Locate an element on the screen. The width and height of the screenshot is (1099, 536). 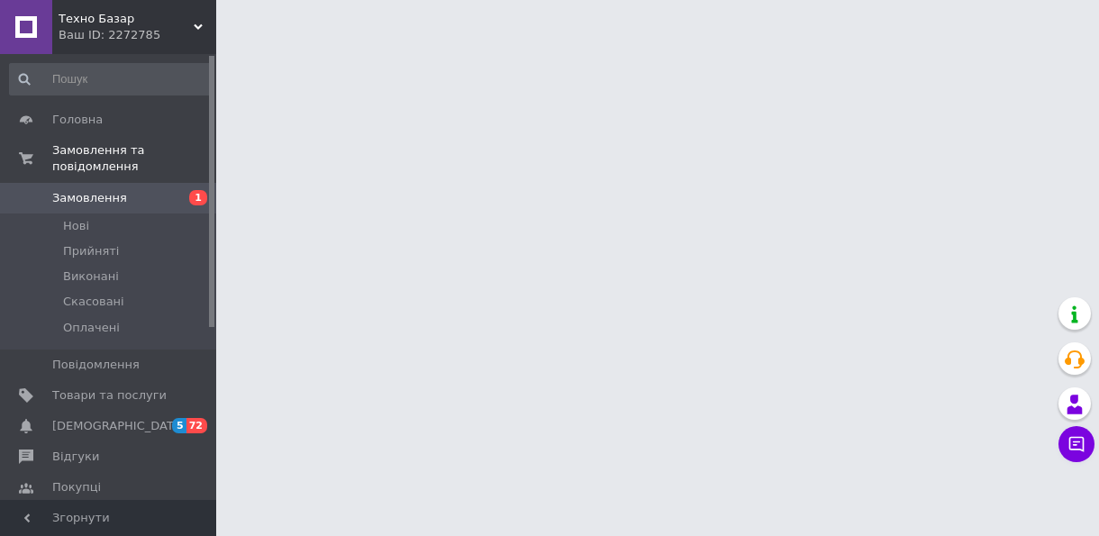
span: 5 is located at coordinates (179, 425).